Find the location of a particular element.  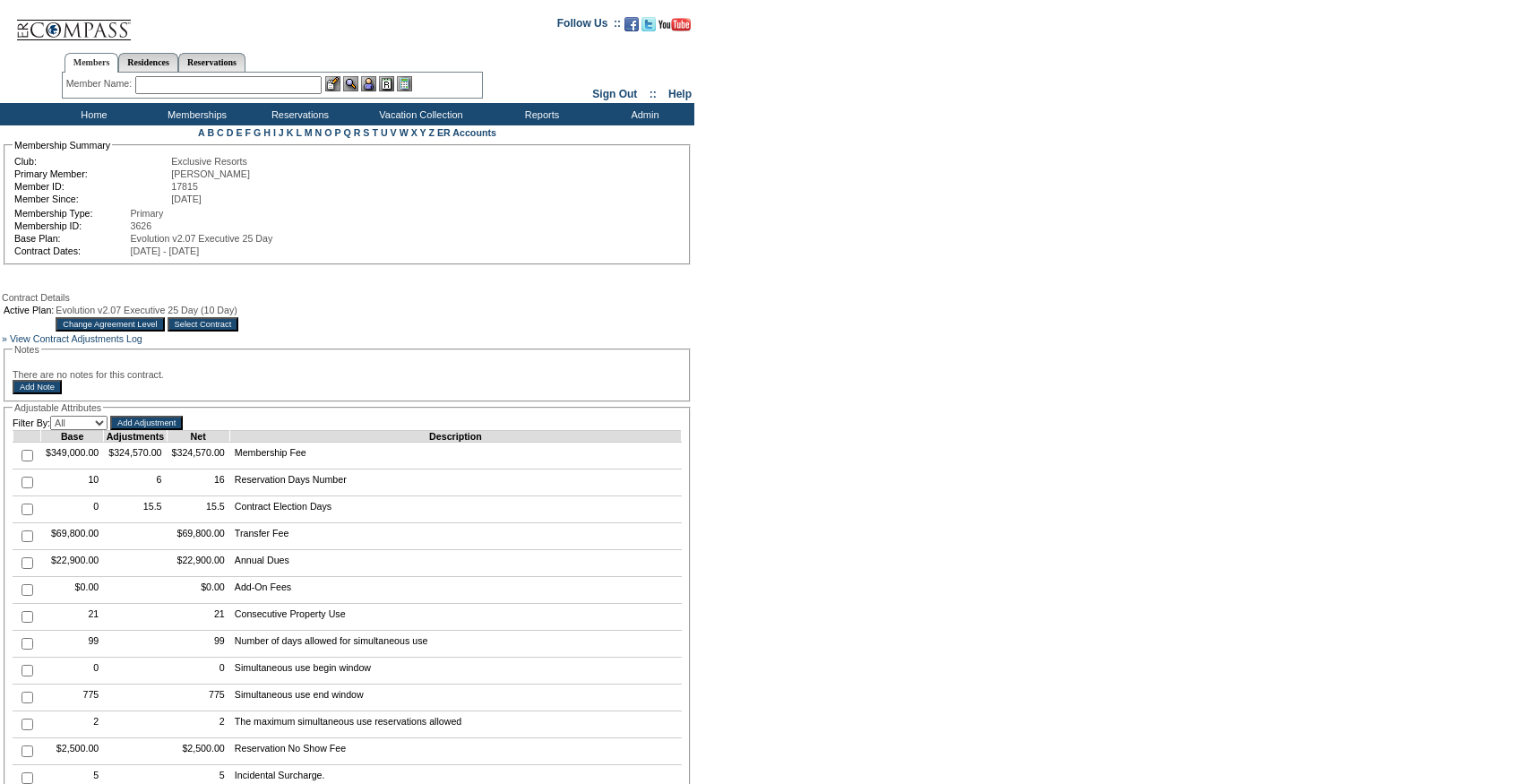

a: U is located at coordinates (385, 132).